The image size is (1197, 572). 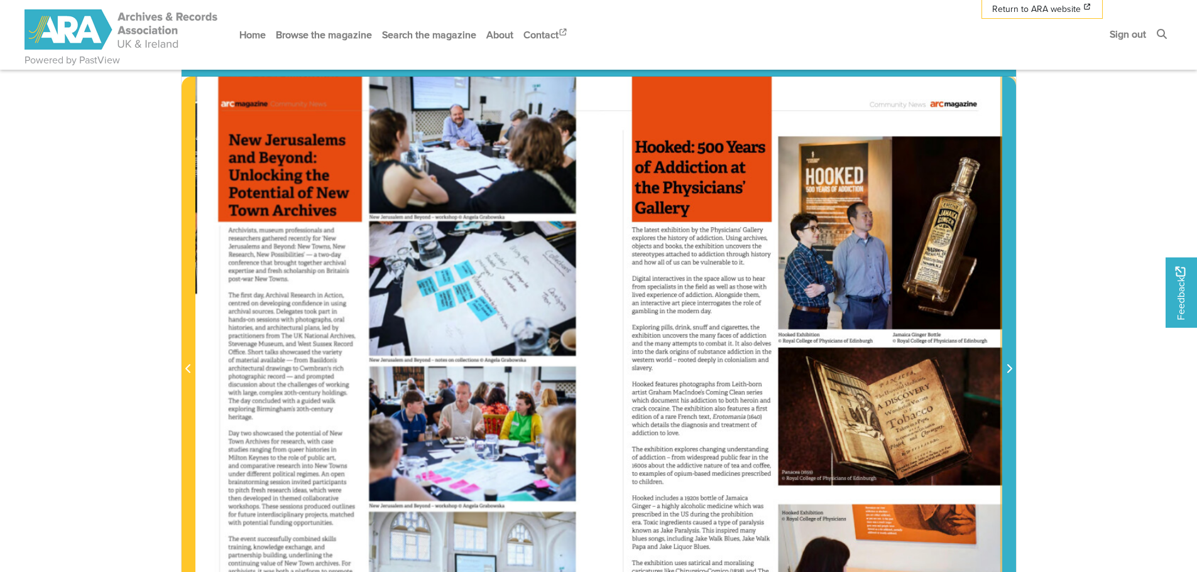 I want to click on img: ARA - ARC Magazine | Powered by PastView, so click(x=122, y=30).